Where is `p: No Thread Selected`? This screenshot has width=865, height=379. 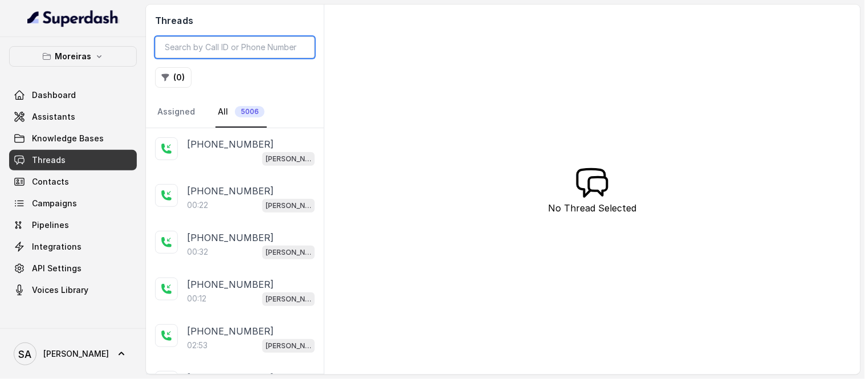
p: No Thread Selected is located at coordinates (593, 208).